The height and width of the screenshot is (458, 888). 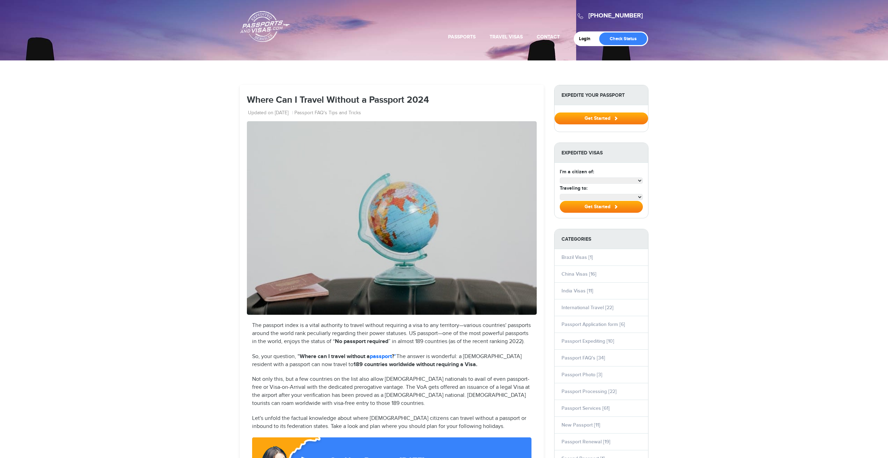 What do you see at coordinates (581, 374) in the screenshot?
I see `a: Passport Photo [3]` at bounding box center [581, 374].